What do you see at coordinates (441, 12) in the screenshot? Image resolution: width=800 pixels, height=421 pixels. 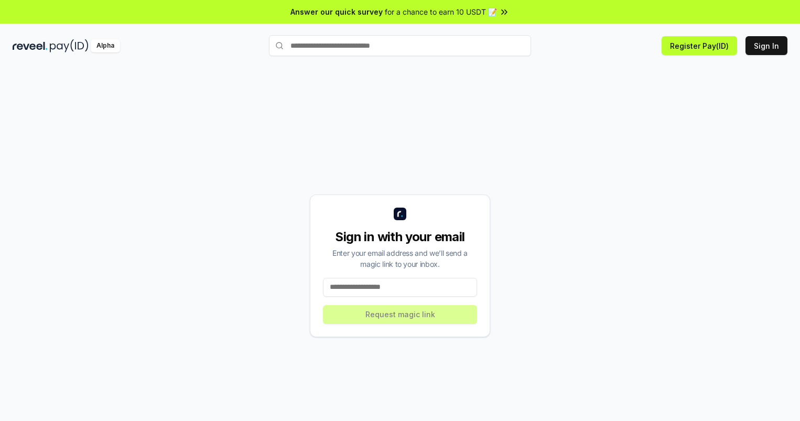 I see `span: for a chance to earn 10 USDT 📝` at bounding box center [441, 12].